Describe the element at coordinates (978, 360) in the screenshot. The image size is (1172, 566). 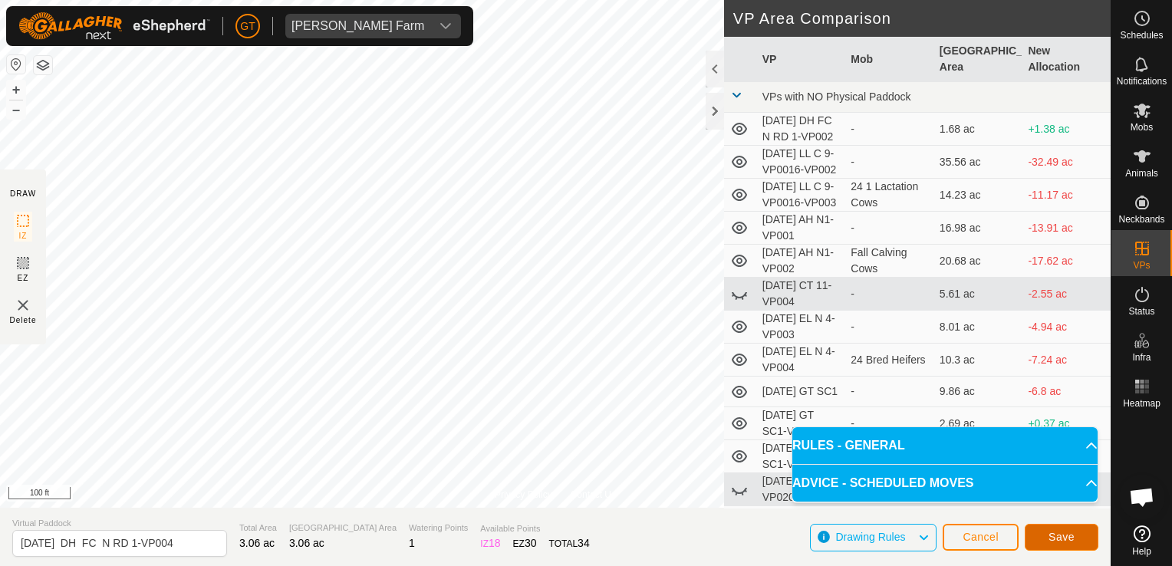
I see `td: 10.3 ac` at that location.